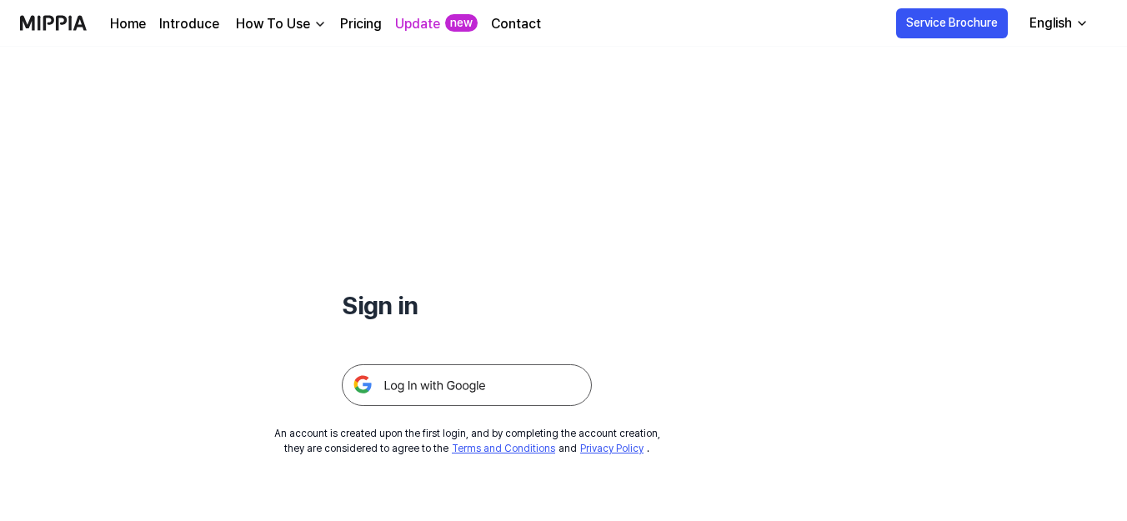 The image size is (1127, 521). What do you see at coordinates (461, 23) in the screenshot?
I see `div: new` at bounding box center [461, 23].